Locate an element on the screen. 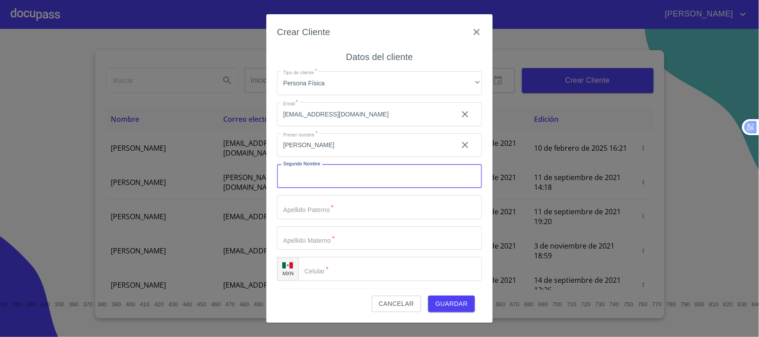  button: Guardar is located at coordinates (451, 304).